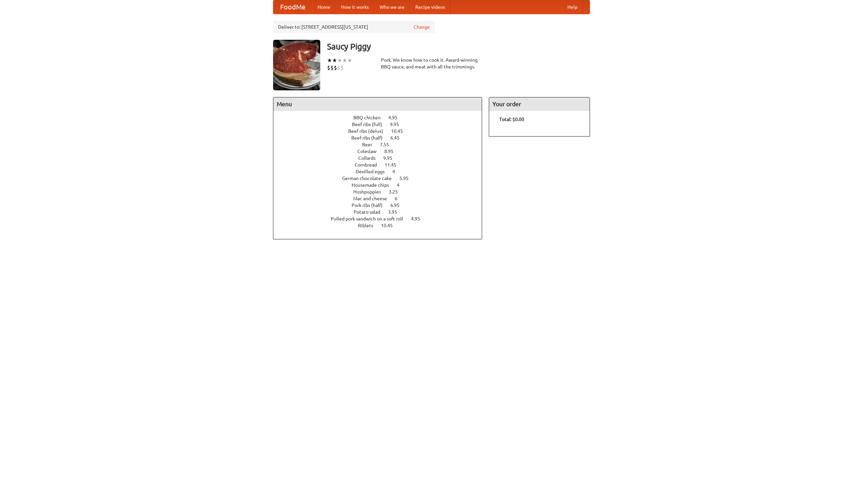 Image resolution: width=863 pixels, height=477 pixels. What do you see at coordinates (382, 219) in the screenshot?
I see `a: Pulled pork sandwich on a soft roll 4.95` at bounding box center [382, 219].